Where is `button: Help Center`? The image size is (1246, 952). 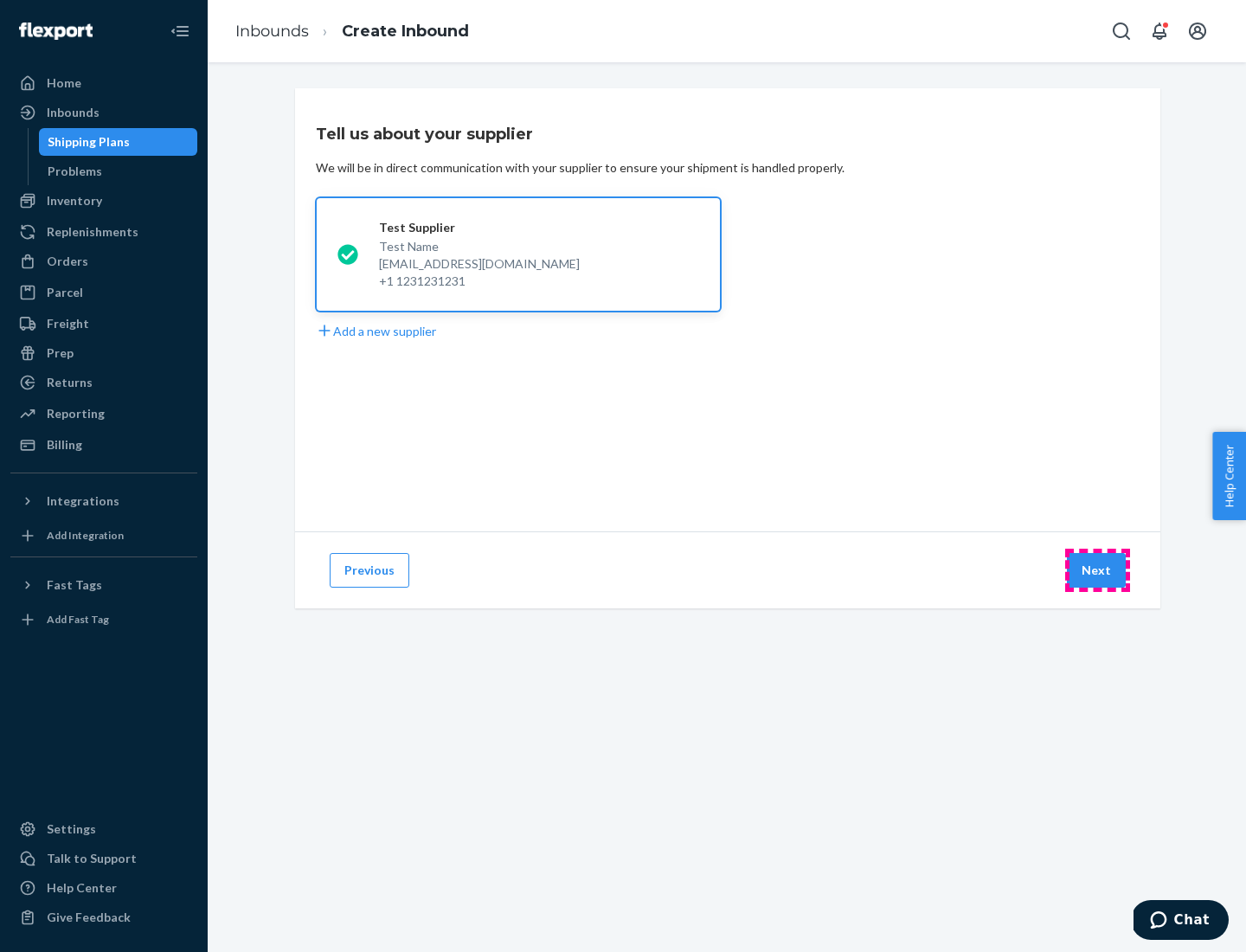 button: Help Center is located at coordinates (1229, 476).